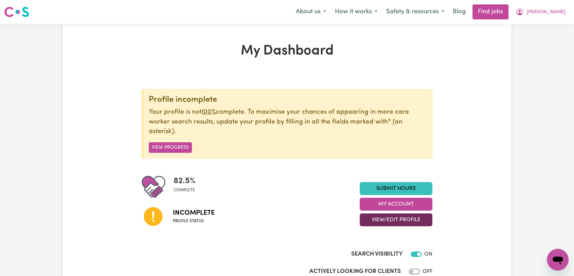  I want to click on img: Careseekers logo, so click(17, 12).